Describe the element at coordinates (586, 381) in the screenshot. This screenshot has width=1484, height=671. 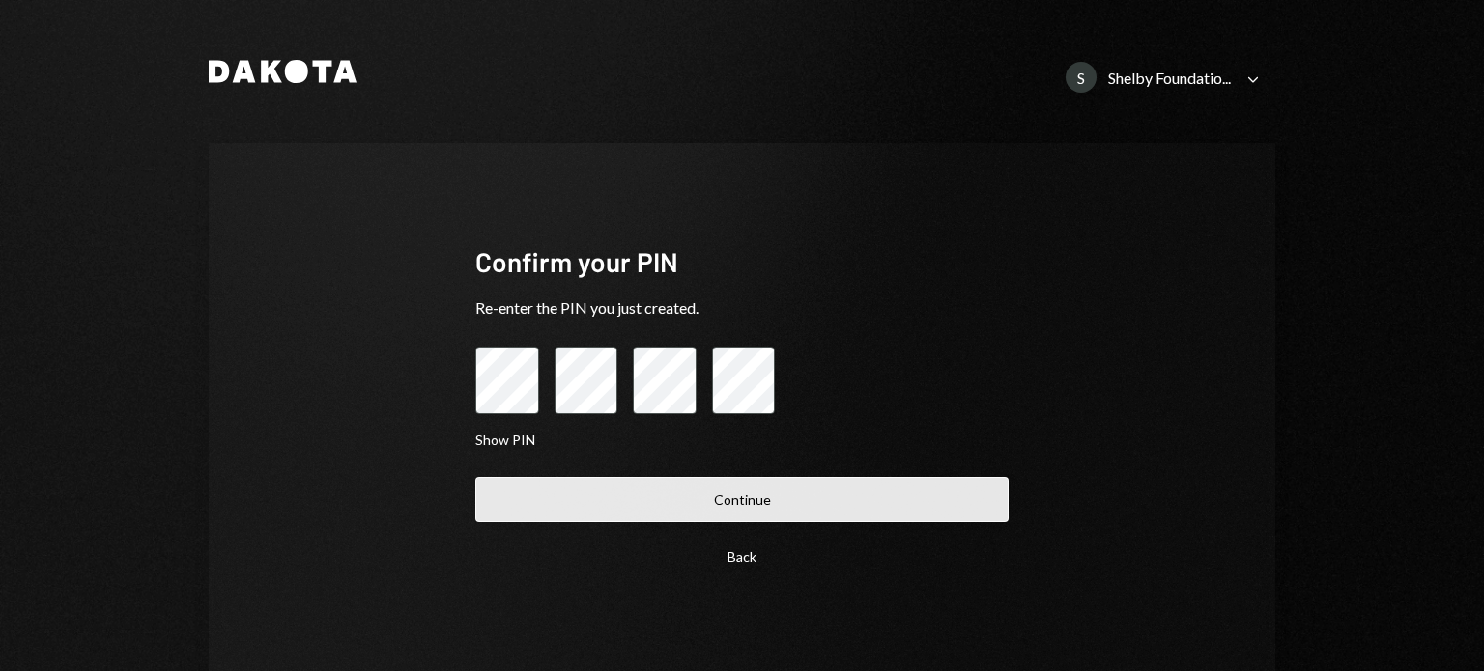
I see `input: pin code 2 of 4` at that location.